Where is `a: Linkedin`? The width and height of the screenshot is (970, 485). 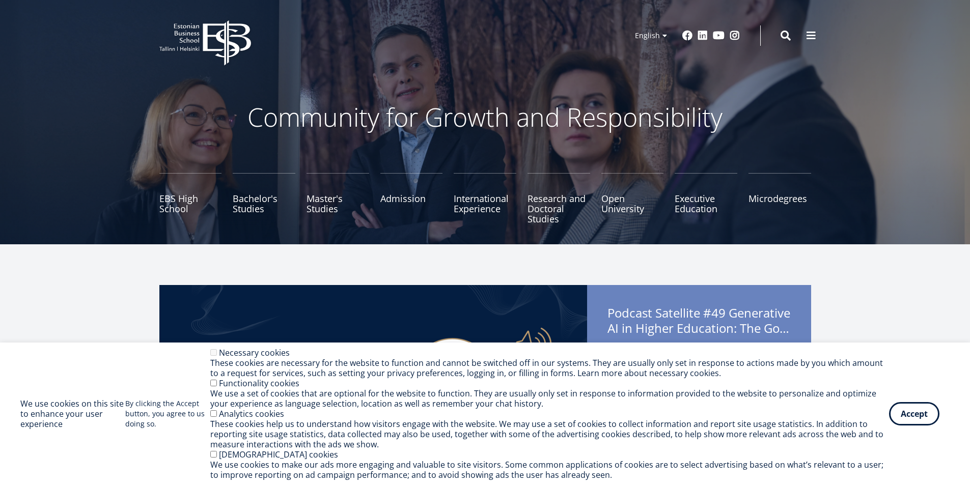
a: Linkedin is located at coordinates (703, 36).